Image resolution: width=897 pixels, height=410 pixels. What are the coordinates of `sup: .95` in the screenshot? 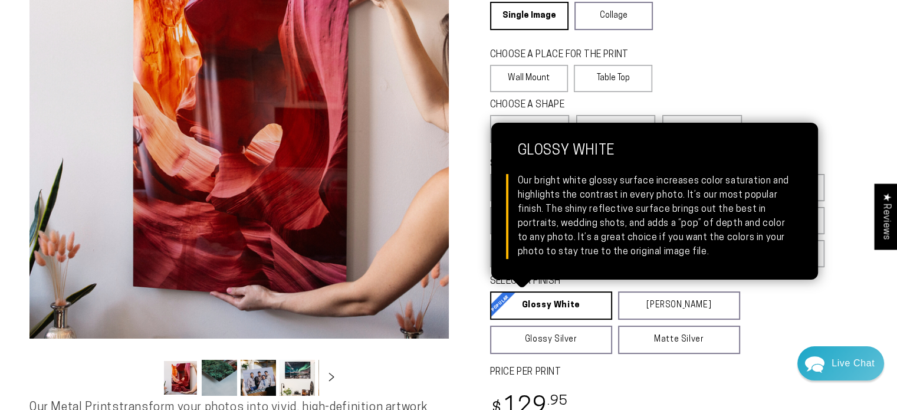 It's located at (558, 401).